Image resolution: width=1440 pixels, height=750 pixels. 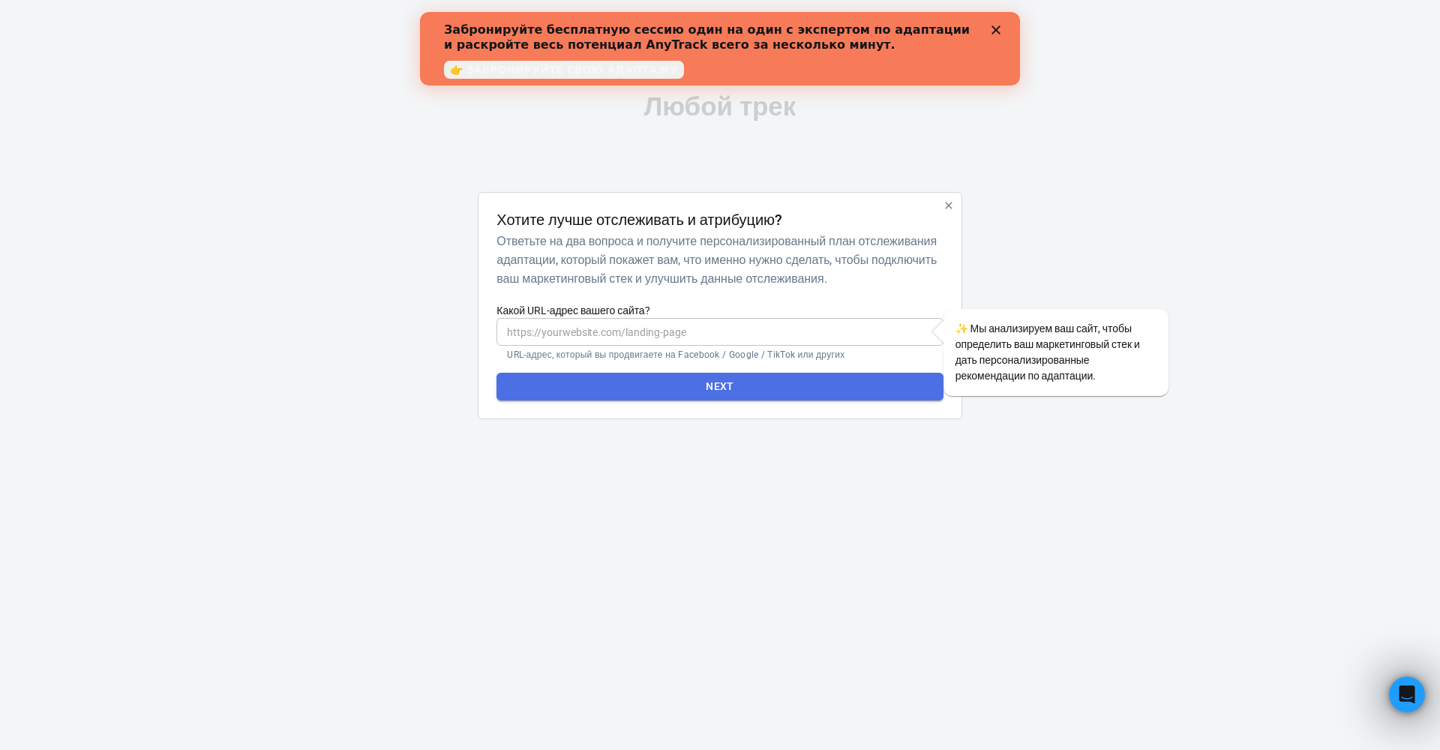 What do you see at coordinates (579, 18) in the screenshot?
I see `div: ЗАКРЫТЬ` at bounding box center [579, 18].